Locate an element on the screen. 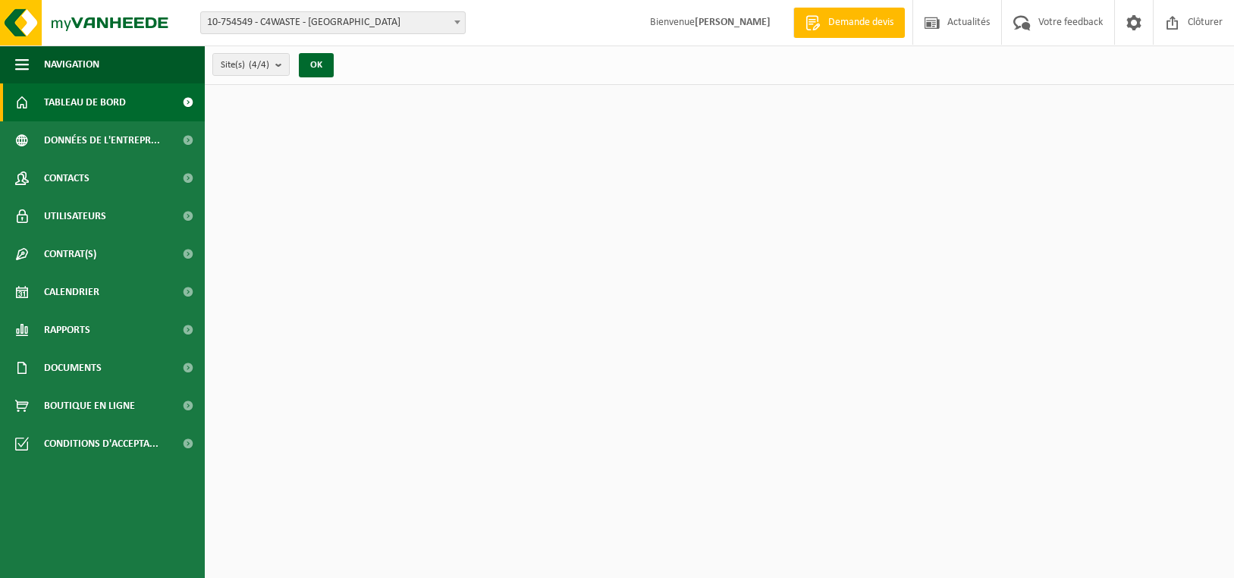  button: OK is located at coordinates (316, 65).